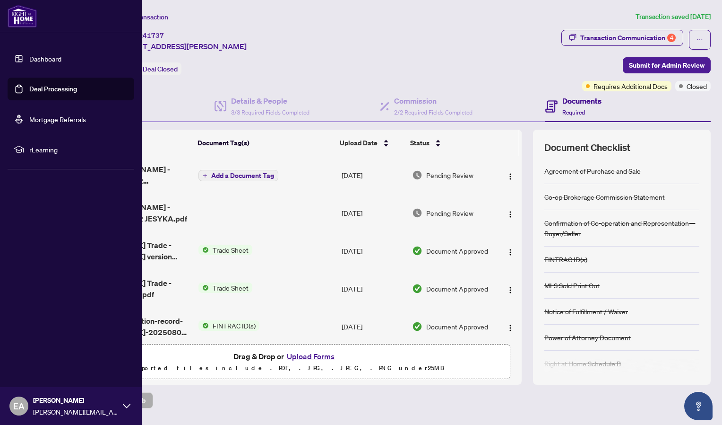 The height and width of the screenshot is (425, 722). Describe the element at coordinates (229, 325) in the screenshot. I see `button: Status IconFINTRAC ID(s)` at that location.